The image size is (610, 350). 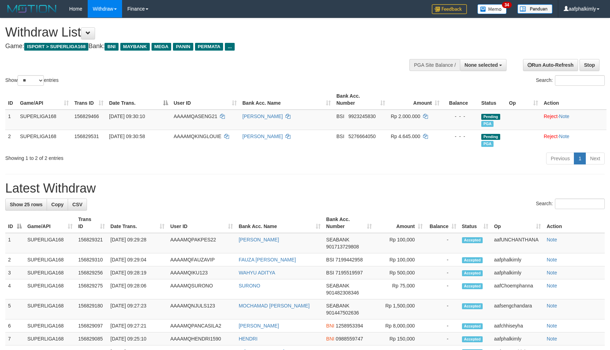 I want to click on a: HENDRI, so click(x=248, y=338).